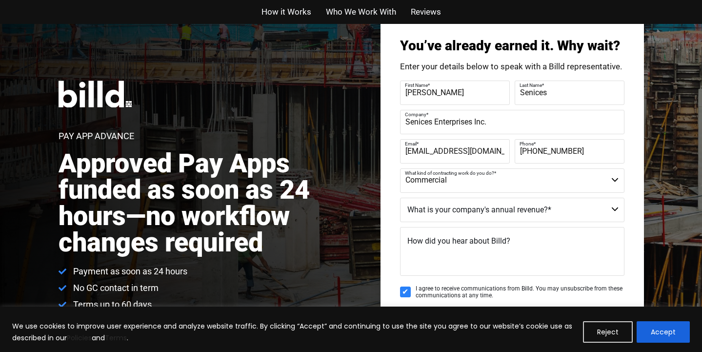 This screenshot has width=702, height=352. Describe the element at coordinates (426, 12) in the screenshot. I see `a: Reviews` at that location.